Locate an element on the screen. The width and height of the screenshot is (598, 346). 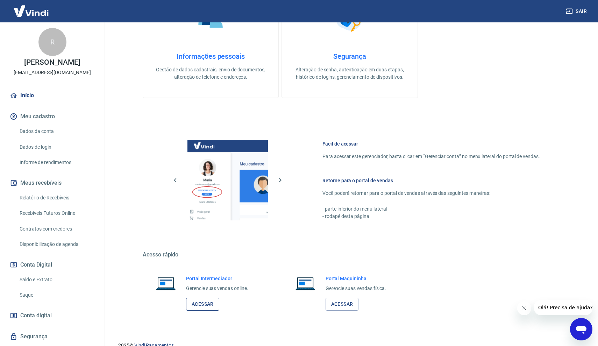
span: Olá! Precisa de ajuda? is located at coordinates (31, 8).